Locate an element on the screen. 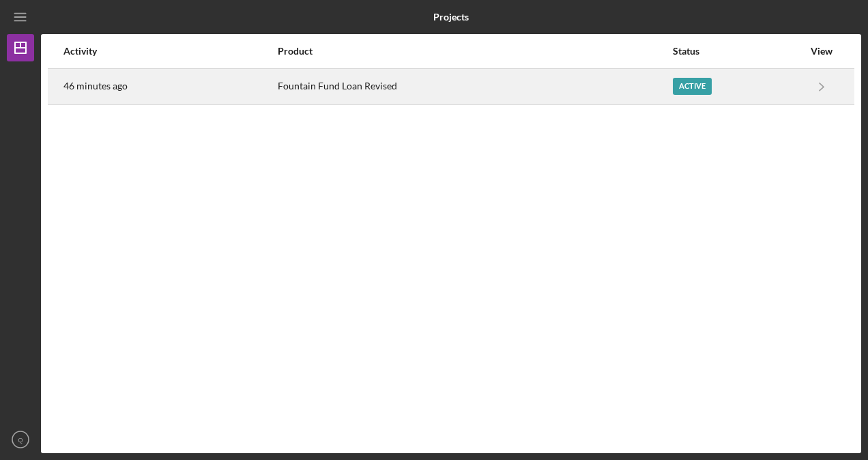 The image size is (868, 460). time: 2025-09-02 17:28 is located at coordinates (96, 86).